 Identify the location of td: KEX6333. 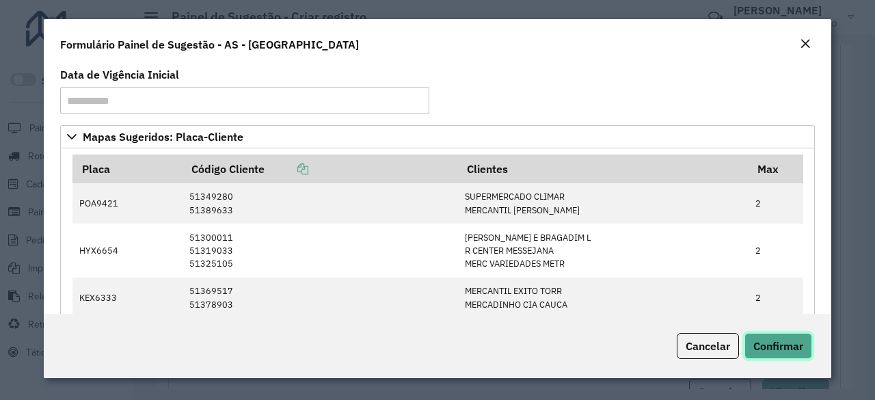
(127, 297).